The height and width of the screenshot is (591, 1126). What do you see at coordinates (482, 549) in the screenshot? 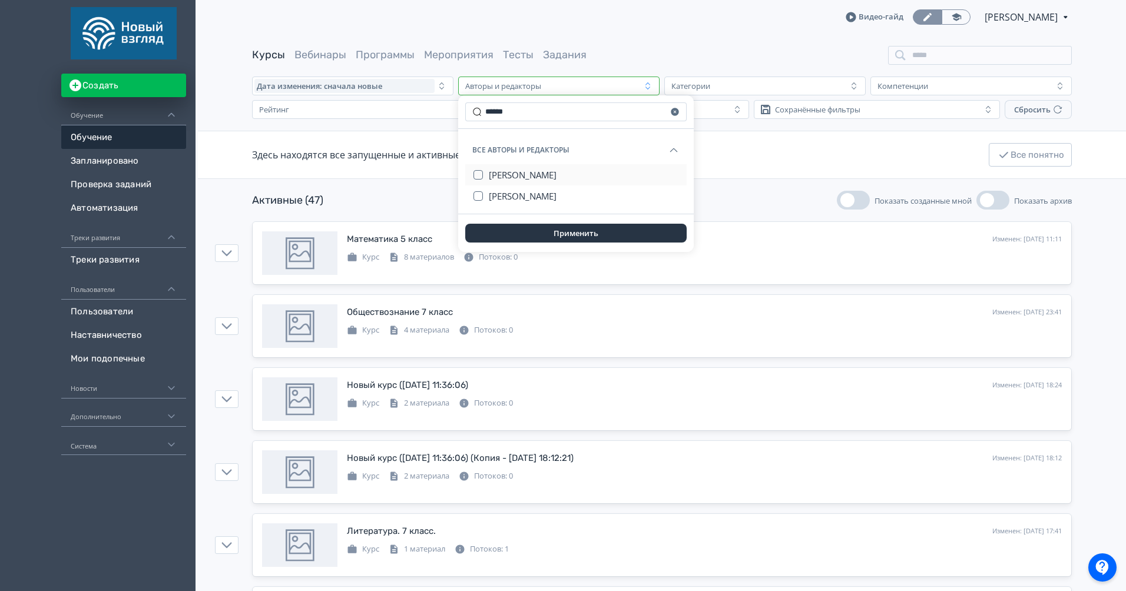
I see `div: Потоков: 1` at bounding box center [482, 549].